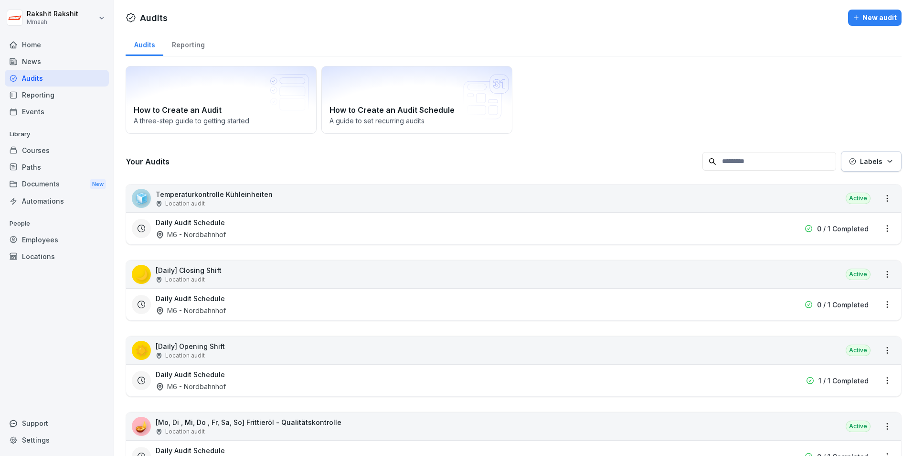  What do you see at coordinates (57, 239) in the screenshot?
I see `div: Employees` at bounding box center [57, 239].